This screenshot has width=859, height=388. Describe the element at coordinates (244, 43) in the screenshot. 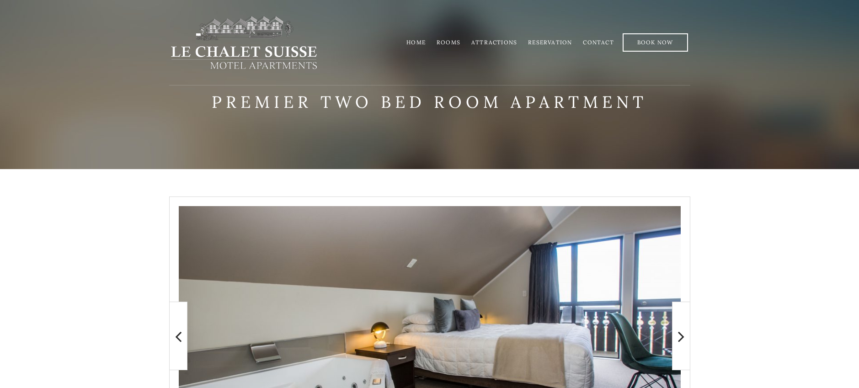

I see `img: lechaletsuisse` at that location.